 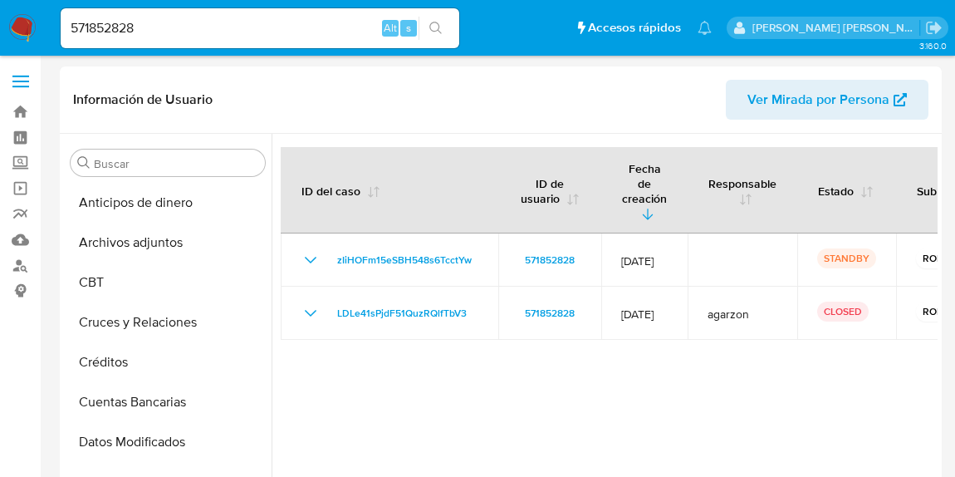 I want to click on span: Alt, so click(x=391, y=27).